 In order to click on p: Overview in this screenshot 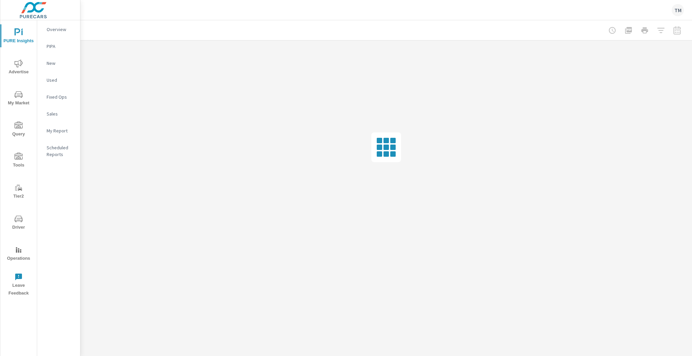, I will do `click(60, 29)`.